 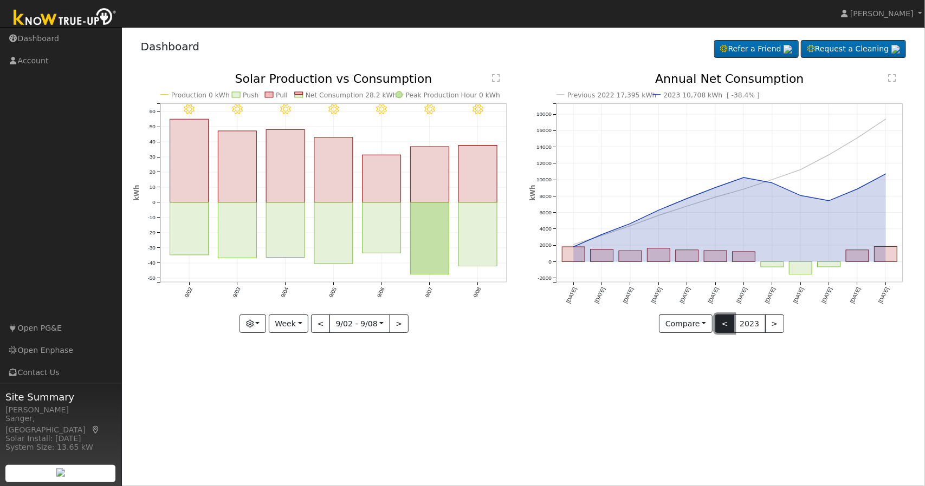 I want to click on text: 9/08, so click(x=477, y=292).